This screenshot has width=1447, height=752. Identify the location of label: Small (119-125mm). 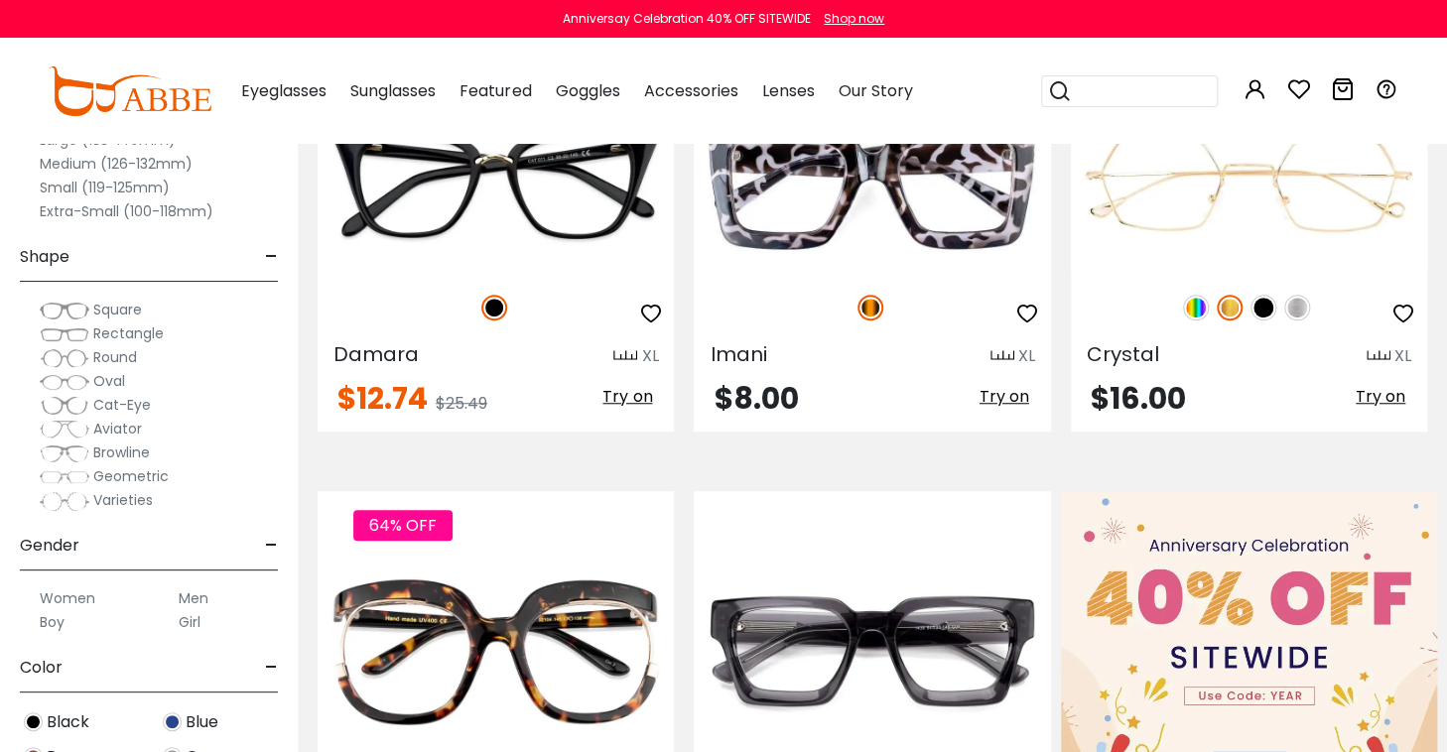
(104, 188).